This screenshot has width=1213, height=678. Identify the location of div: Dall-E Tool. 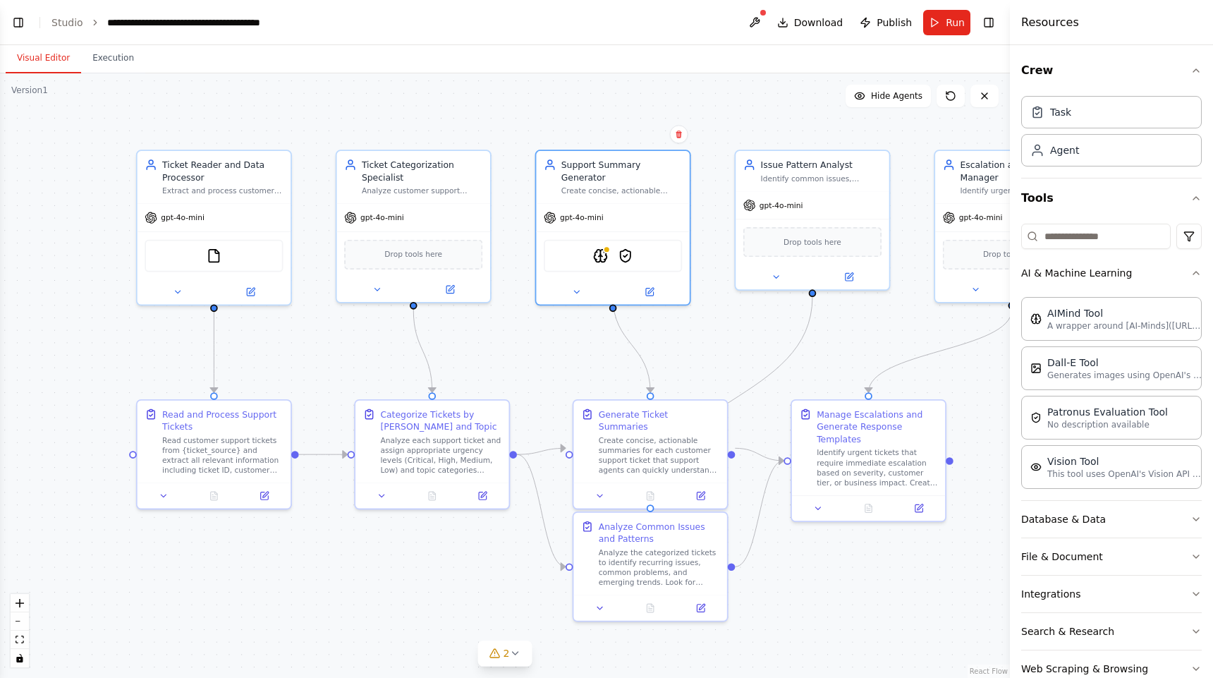
(1125, 362).